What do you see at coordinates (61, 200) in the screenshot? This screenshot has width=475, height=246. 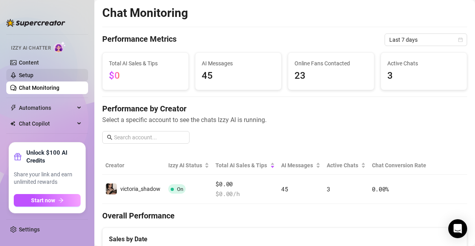 I see `span: arrow-right` at bounding box center [61, 200].